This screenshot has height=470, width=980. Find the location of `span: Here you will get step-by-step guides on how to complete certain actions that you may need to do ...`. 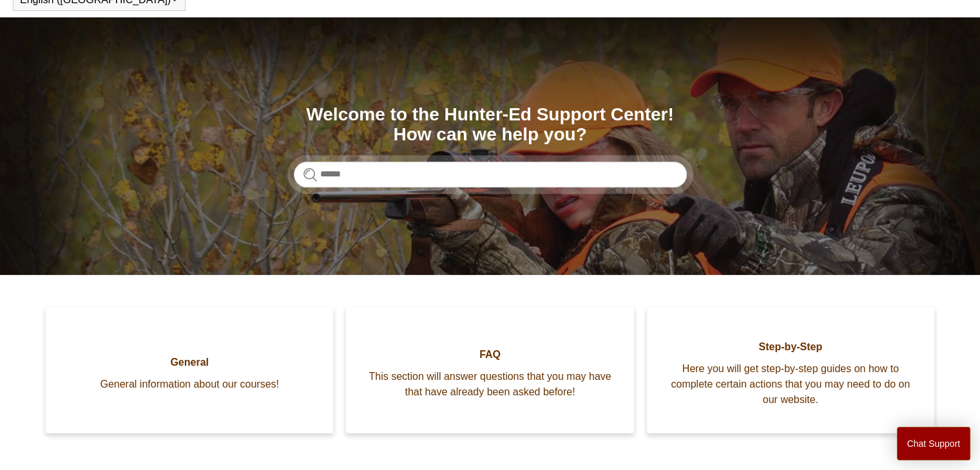

span: Here you will get step-by-step guides on how to complete certain actions that you may need to do ... is located at coordinates (790, 385).